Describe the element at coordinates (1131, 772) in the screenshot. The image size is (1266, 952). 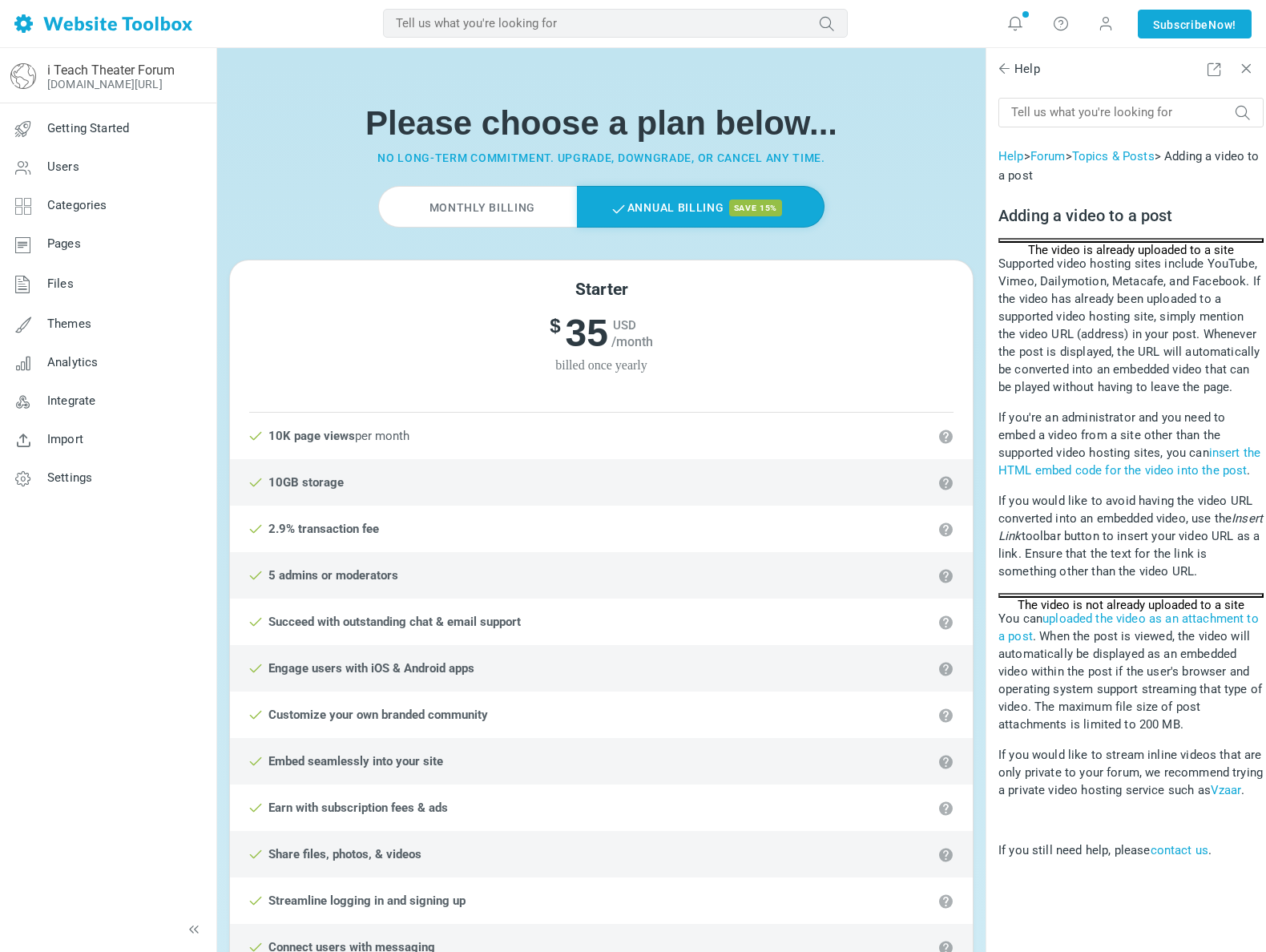
I see `p: If you would like to stream inline videos that are only private to your forum, we recommend tryin...` at that location.